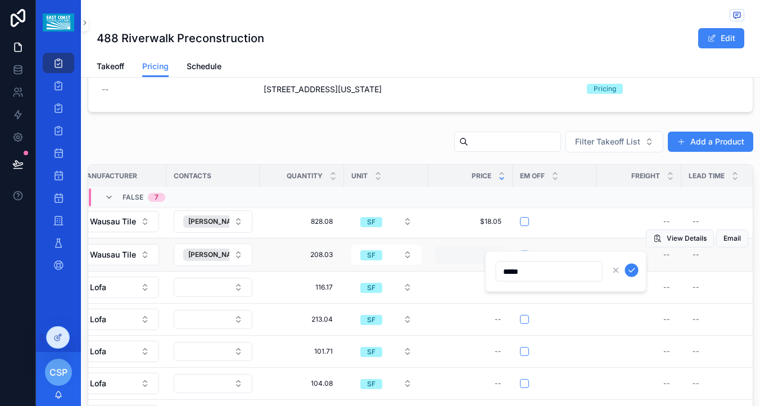  What do you see at coordinates (470, 221) in the screenshot?
I see `span: $18.05` at bounding box center [470, 221].